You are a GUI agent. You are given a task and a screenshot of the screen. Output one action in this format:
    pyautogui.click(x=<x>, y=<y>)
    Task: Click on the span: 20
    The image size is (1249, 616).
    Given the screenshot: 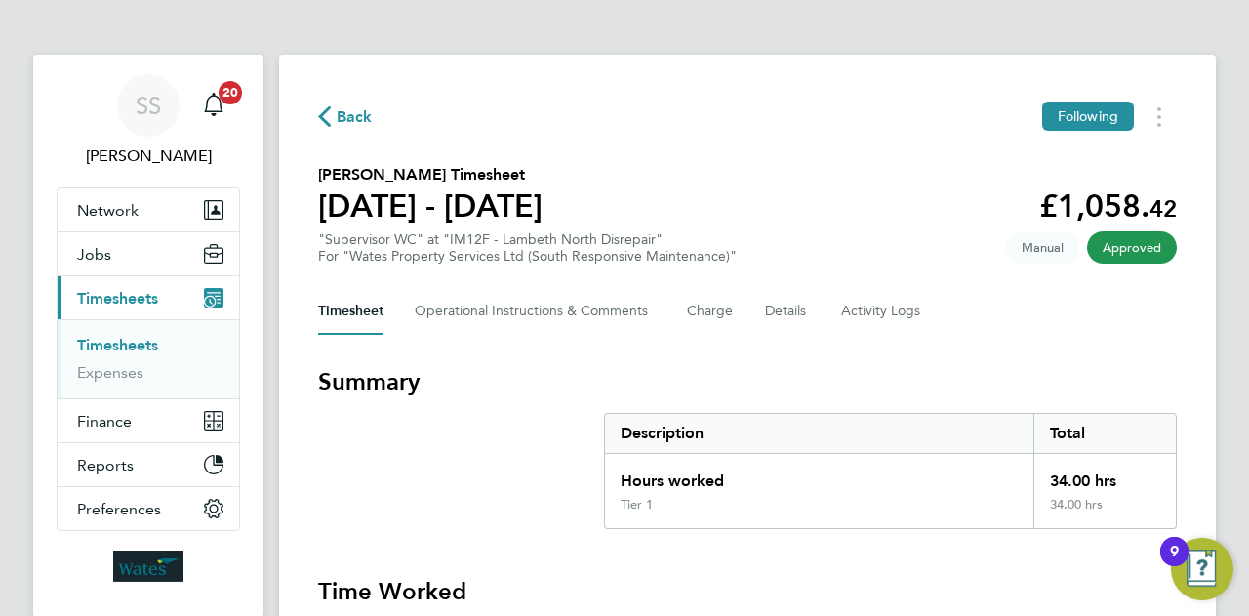 What is the action you would take?
    pyautogui.click(x=230, y=93)
    